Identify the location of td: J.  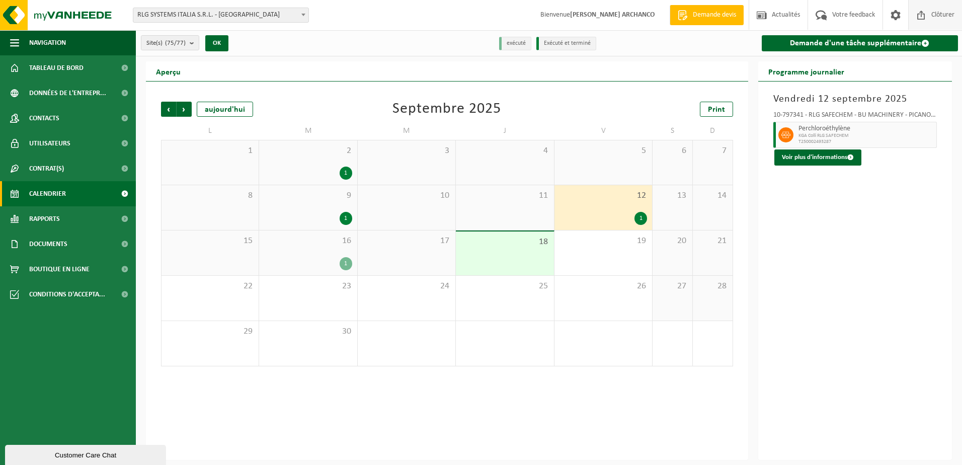
(505, 131).